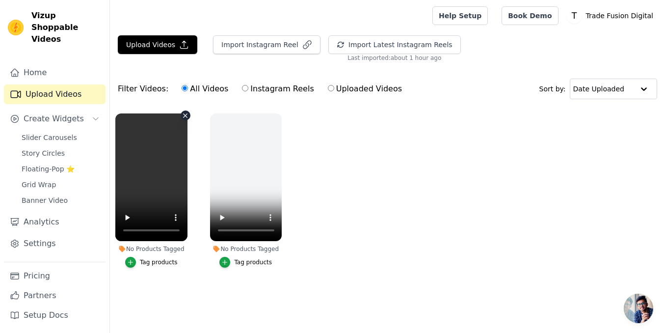  What do you see at coordinates (331, 88) in the screenshot?
I see `input: Uploaded Videos` at bounding box center [331, 88].